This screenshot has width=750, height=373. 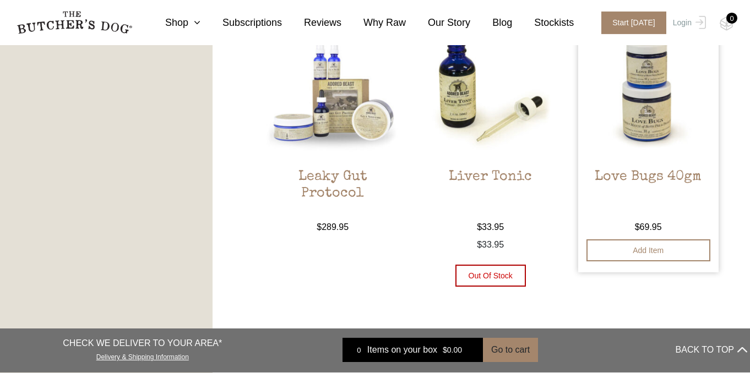 I want to click on a: Subscriptions, so click(x=241, y=23).